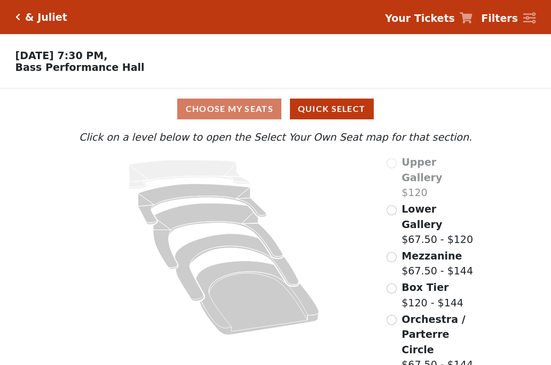 This screenshot has width=551, height=365. Describe the element at coordinates (437, 225) in the screenshot. I see `label: $67.50 - $120` at that location.